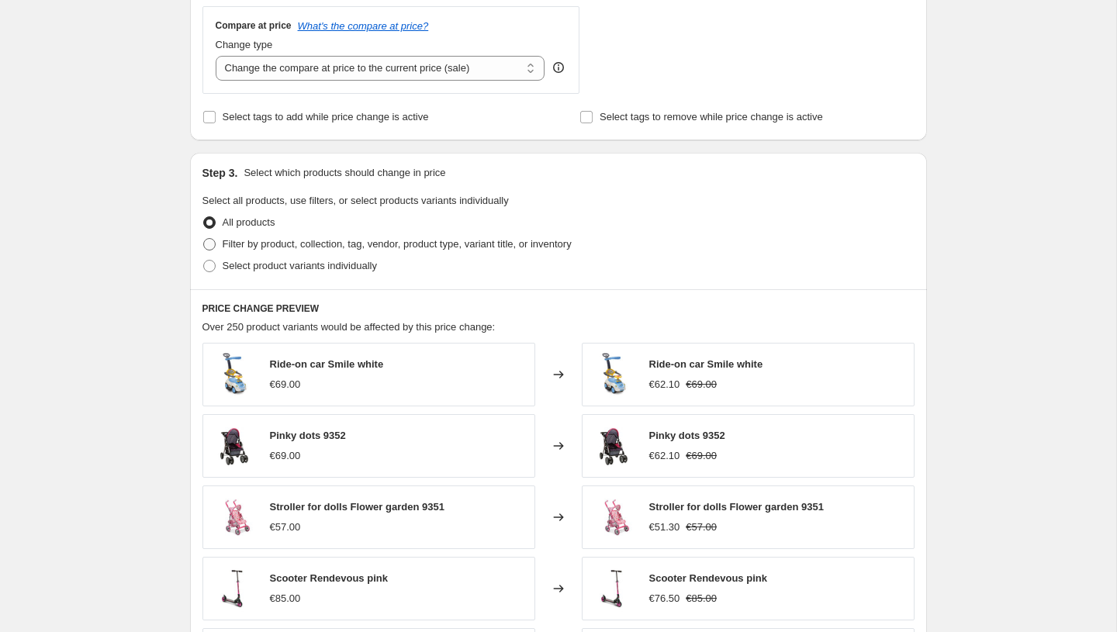  I want to click on div: €51.30, so click(665, 528).